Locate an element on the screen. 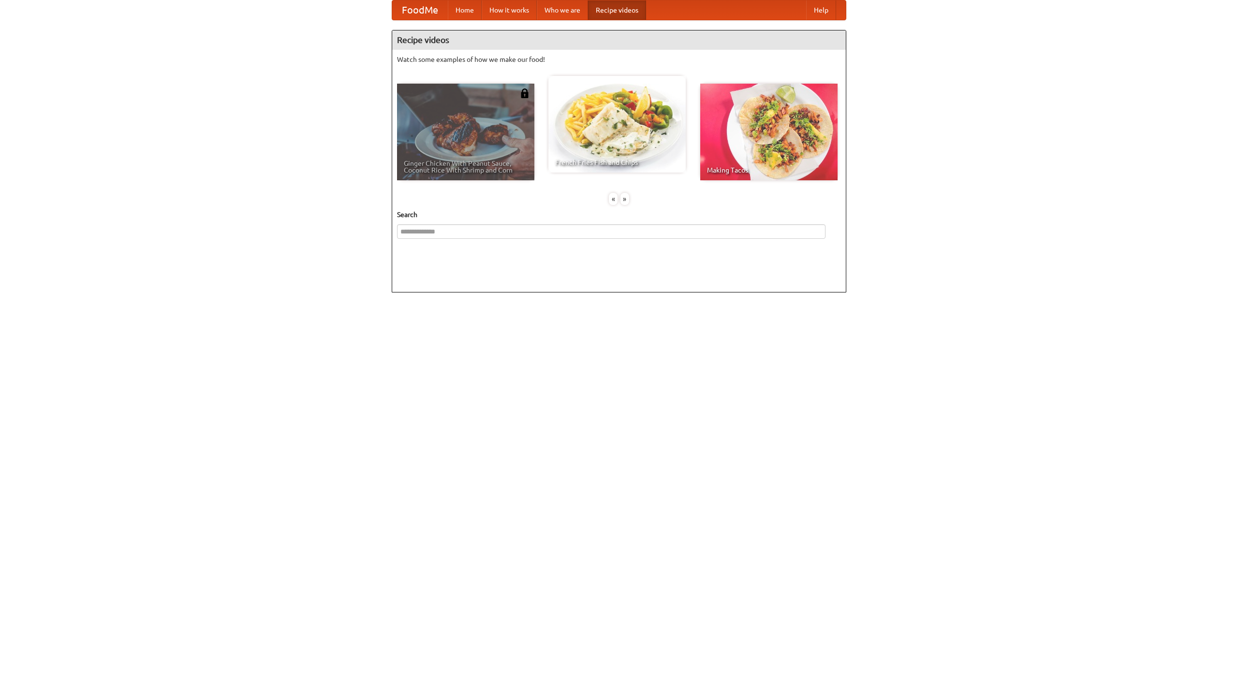  a: Making Tacos is located at coordinates (769, 132).